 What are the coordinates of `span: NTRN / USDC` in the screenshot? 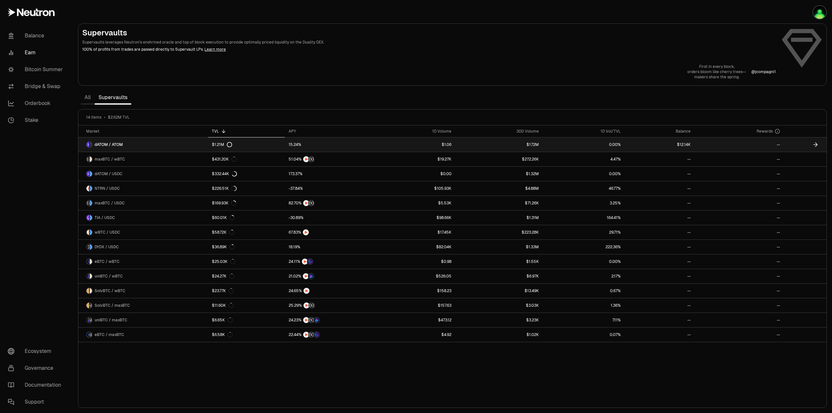 It's located at (107, 188).